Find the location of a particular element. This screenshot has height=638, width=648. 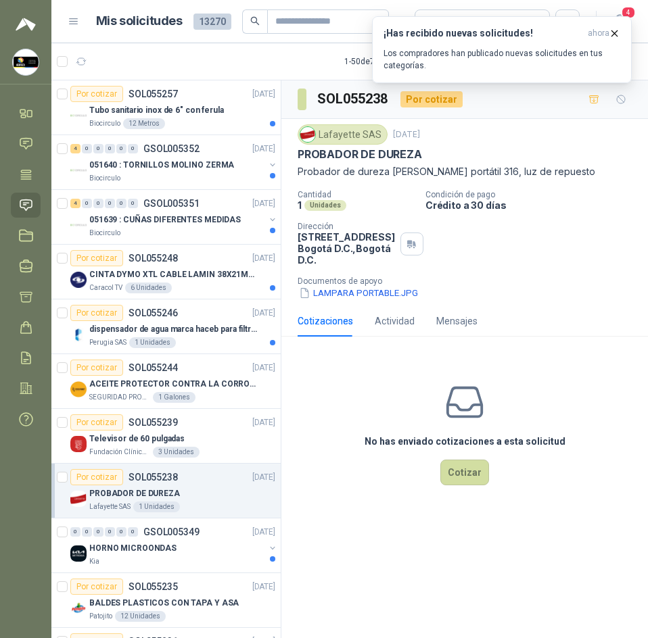

p: 051640 : TORNILLOS MOLINO ZERMA is located at coordinates (162, 165).